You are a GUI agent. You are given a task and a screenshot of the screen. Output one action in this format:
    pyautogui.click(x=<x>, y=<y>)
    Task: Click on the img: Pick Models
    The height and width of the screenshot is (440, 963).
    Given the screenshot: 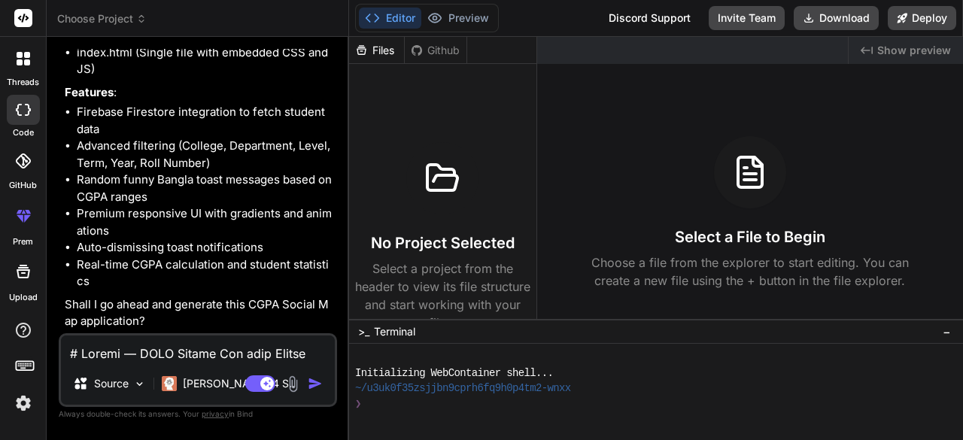 What is the action you would take?
    pyautogui.click(x=139, y=384)
    